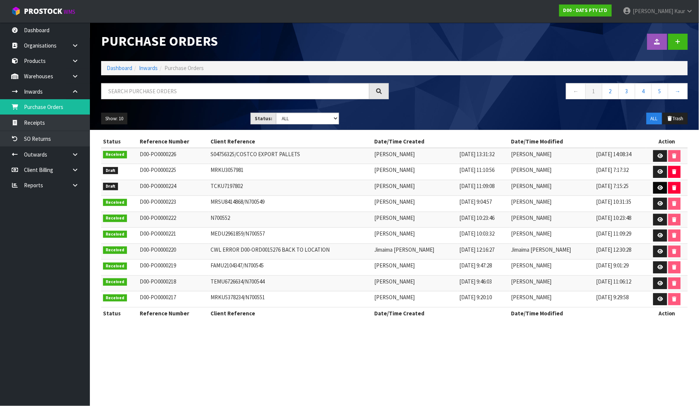  What do you see at coordinates (245, 41) in the screenshot?
I see `h1: Purchase Orders` at bounding box center [245, 41].